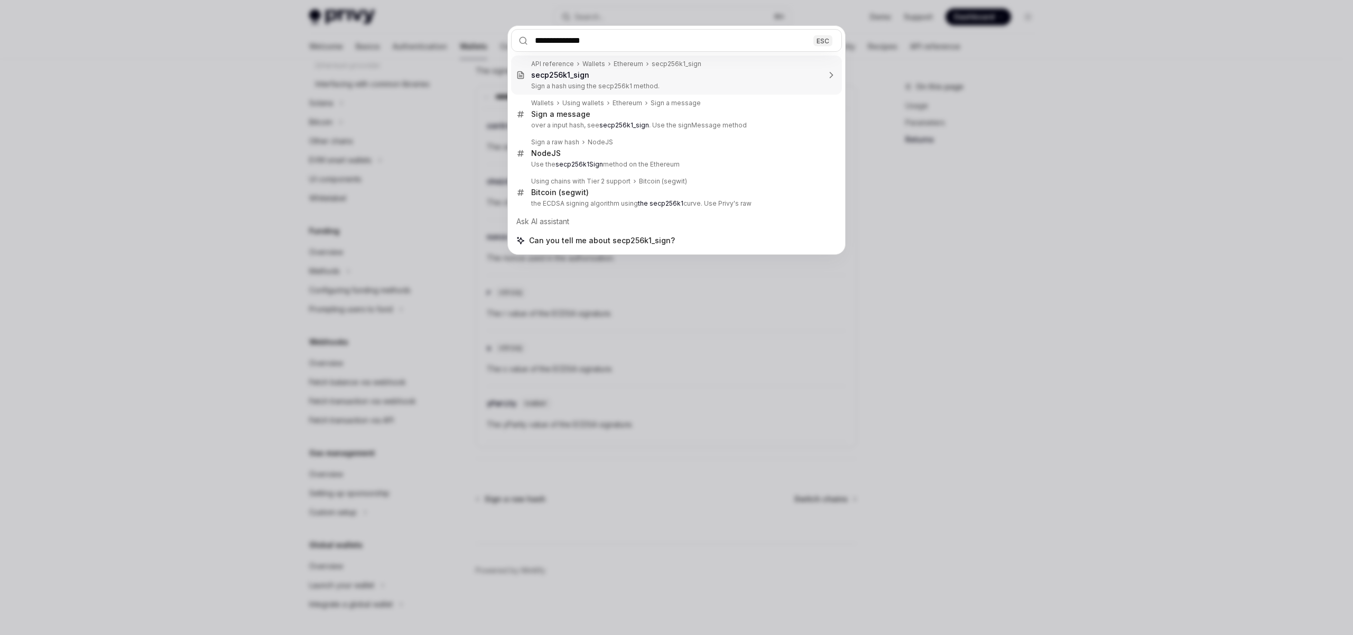 The width and height of the screenshot is (1353, 635). I want to click on div: Using wallets, so click(583, 103).